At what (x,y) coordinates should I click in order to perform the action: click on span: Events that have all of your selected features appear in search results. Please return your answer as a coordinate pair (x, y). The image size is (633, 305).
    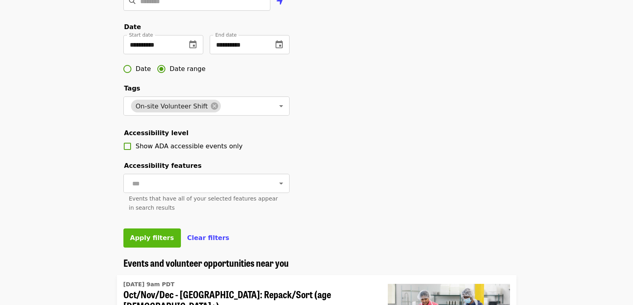
    Looking at the image, I should click on (203, 203).